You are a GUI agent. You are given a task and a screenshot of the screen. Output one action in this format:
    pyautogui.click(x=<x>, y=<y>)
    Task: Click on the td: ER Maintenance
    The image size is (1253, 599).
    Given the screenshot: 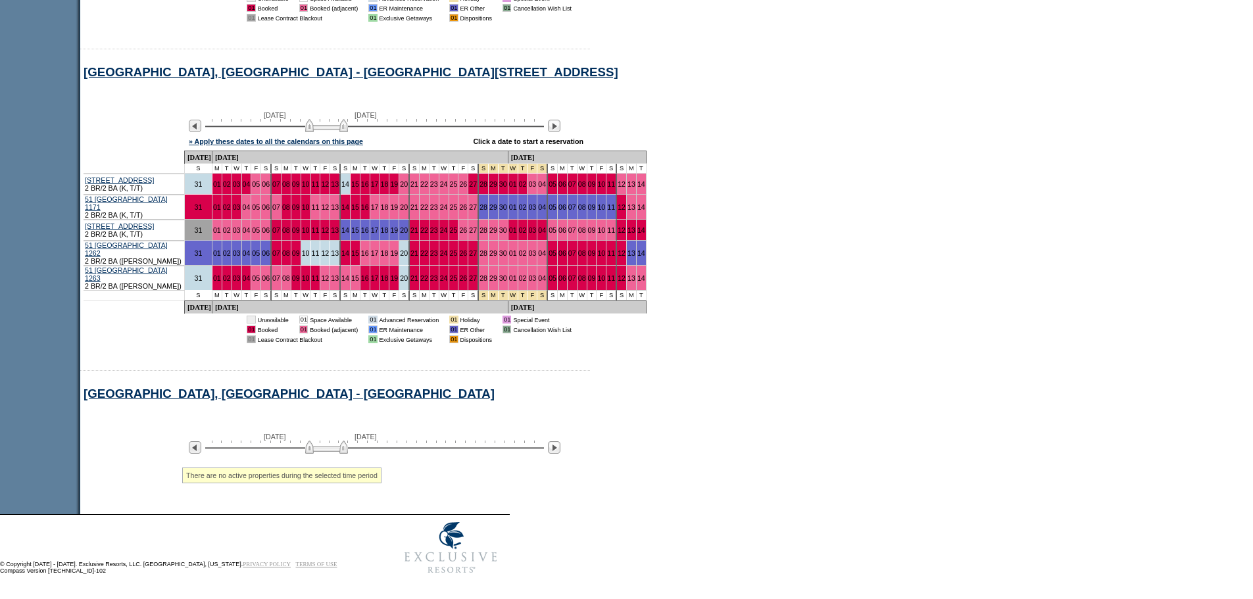 What is the action you would take?
    pyautogui.click(x=409, y=8)
    